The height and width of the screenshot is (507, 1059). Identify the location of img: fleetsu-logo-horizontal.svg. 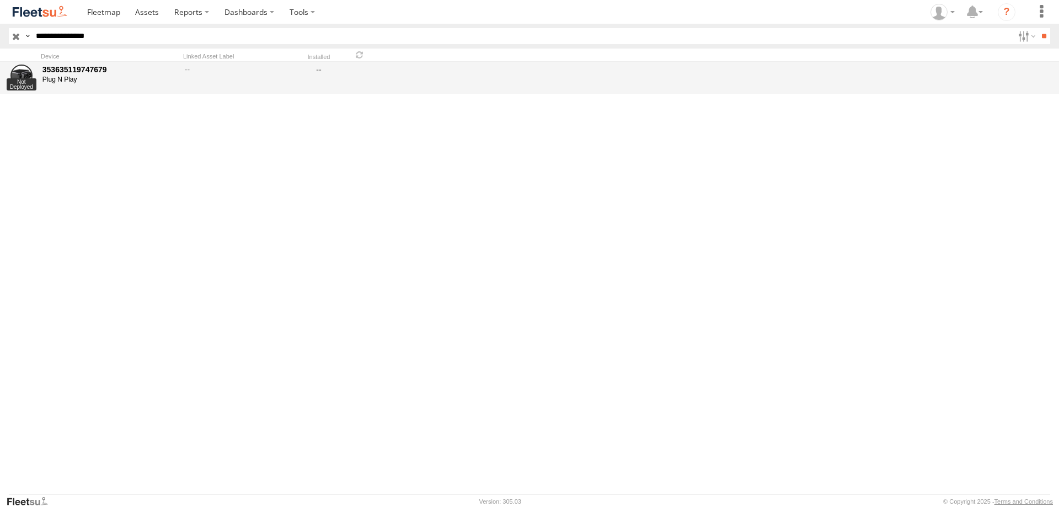
(40, 12).